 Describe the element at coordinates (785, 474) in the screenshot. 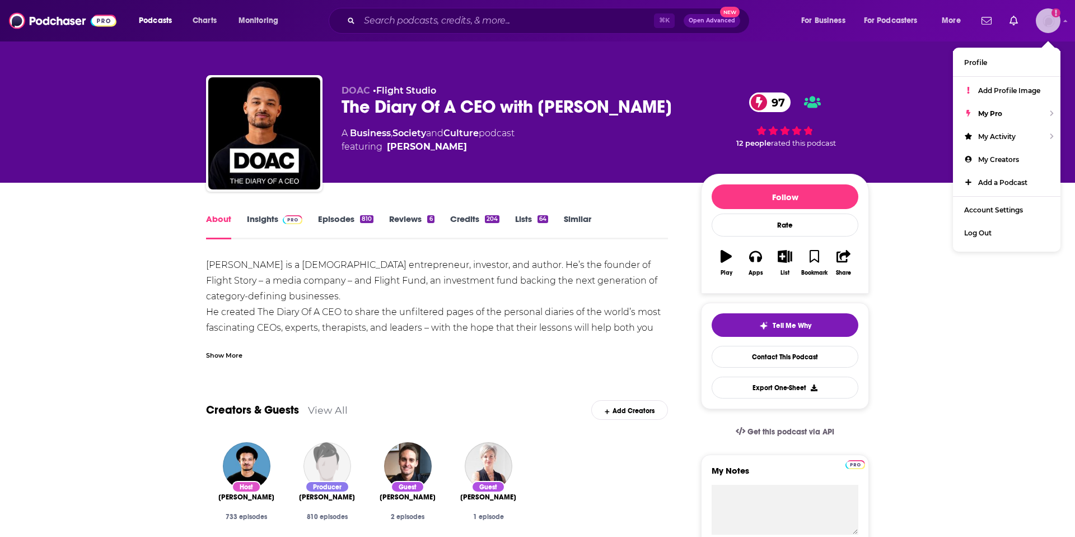

I see `label: My Notes` at that location.